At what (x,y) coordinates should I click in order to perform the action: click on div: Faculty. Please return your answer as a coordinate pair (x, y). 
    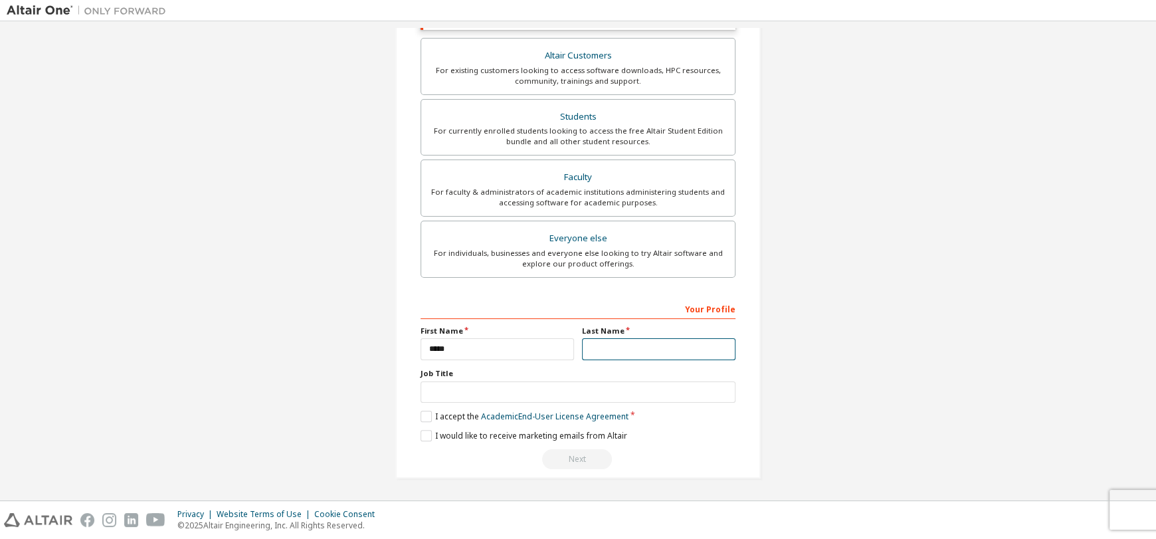
    Looking at the image, I should click on (578, 177).